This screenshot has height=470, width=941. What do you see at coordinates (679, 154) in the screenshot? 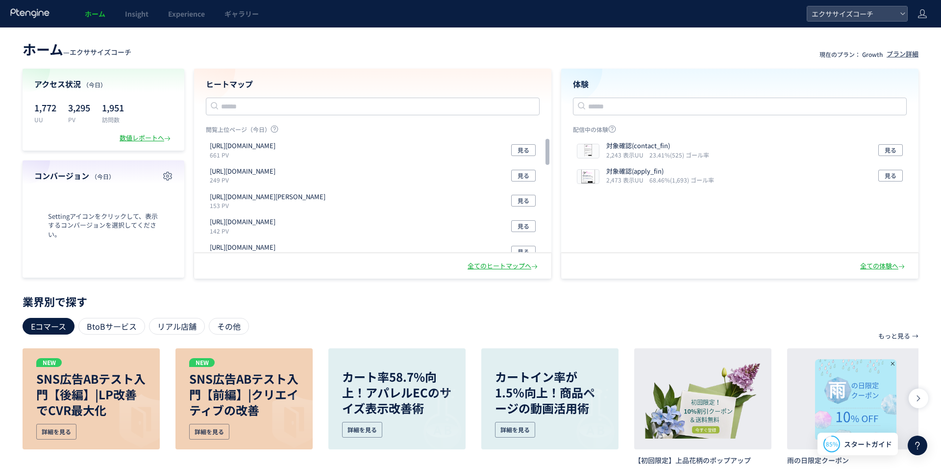
I see `i: 23.41%(525) ゴール率` at bounding box center [679, 154].